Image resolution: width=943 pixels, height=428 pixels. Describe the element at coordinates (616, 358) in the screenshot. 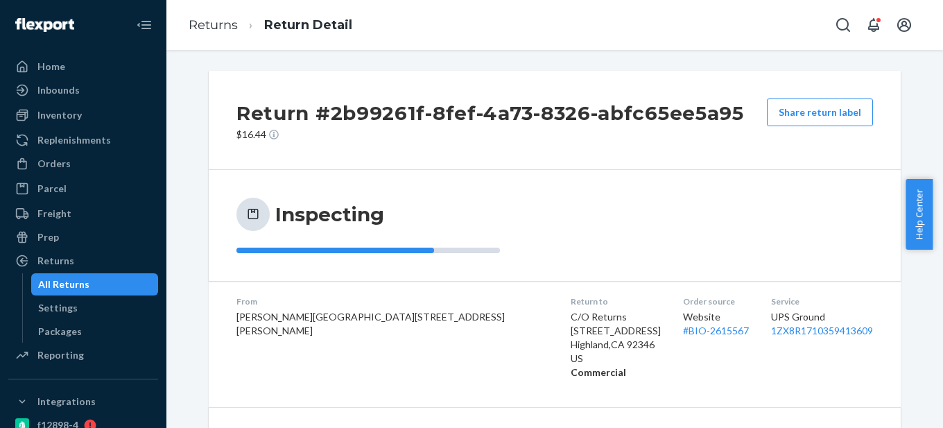

I see `p: US` at that location.